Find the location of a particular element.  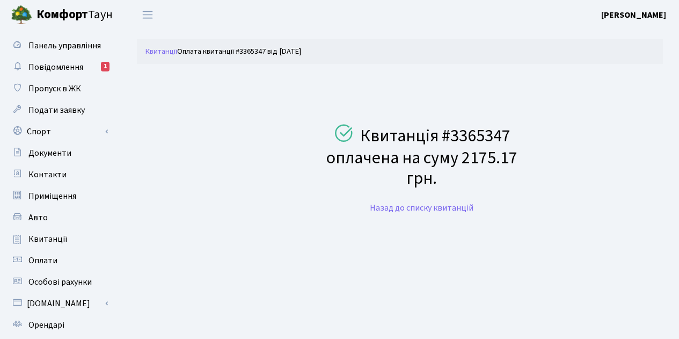

a: Авто is located at coordinates (59, 217).